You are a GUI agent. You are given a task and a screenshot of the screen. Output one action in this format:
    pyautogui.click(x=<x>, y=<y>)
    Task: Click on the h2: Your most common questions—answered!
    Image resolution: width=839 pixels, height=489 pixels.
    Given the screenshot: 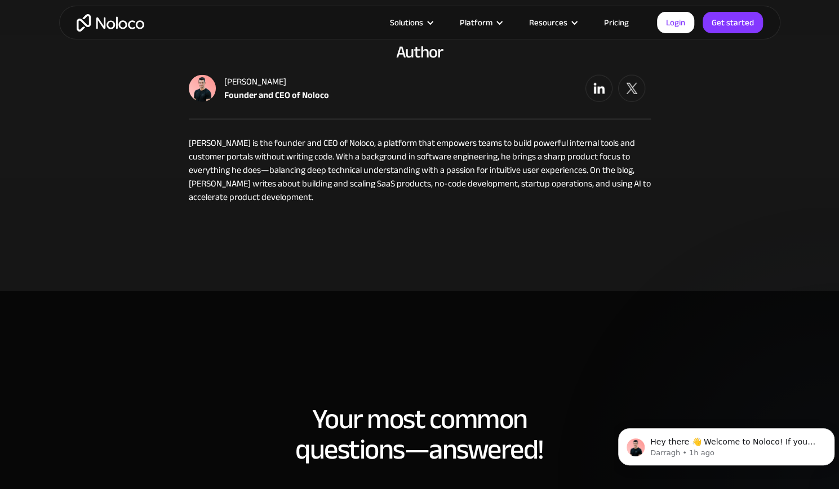 What is the action you would take?
    pyautogui.click(x=420, y=434)
    